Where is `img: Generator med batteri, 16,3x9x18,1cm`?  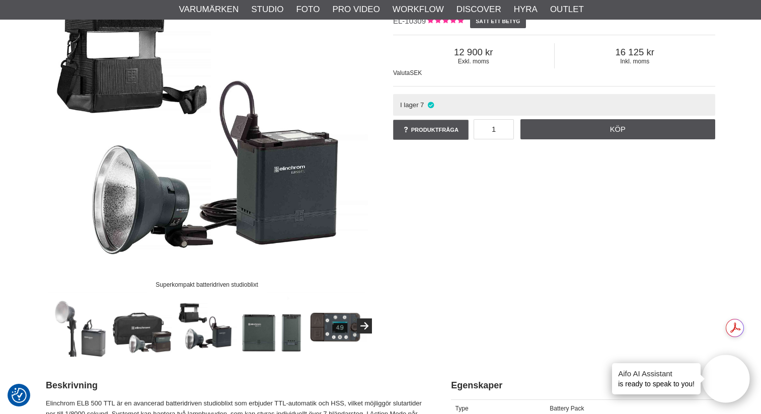
img: Generator med batteri, 16,3x9x18,1cm is located at coordinates (272, 326).